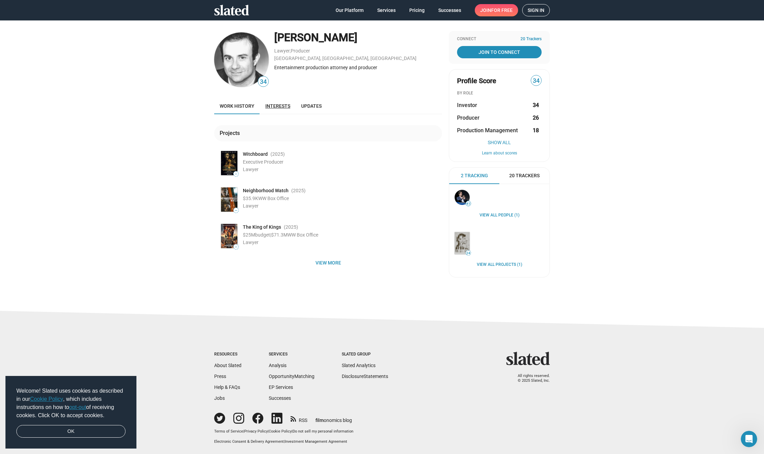 The width and height of the screenshot is (764, 454). Describe the element at coordinates (231, 133) in the screenshot. I see `div: Projects` at that location.